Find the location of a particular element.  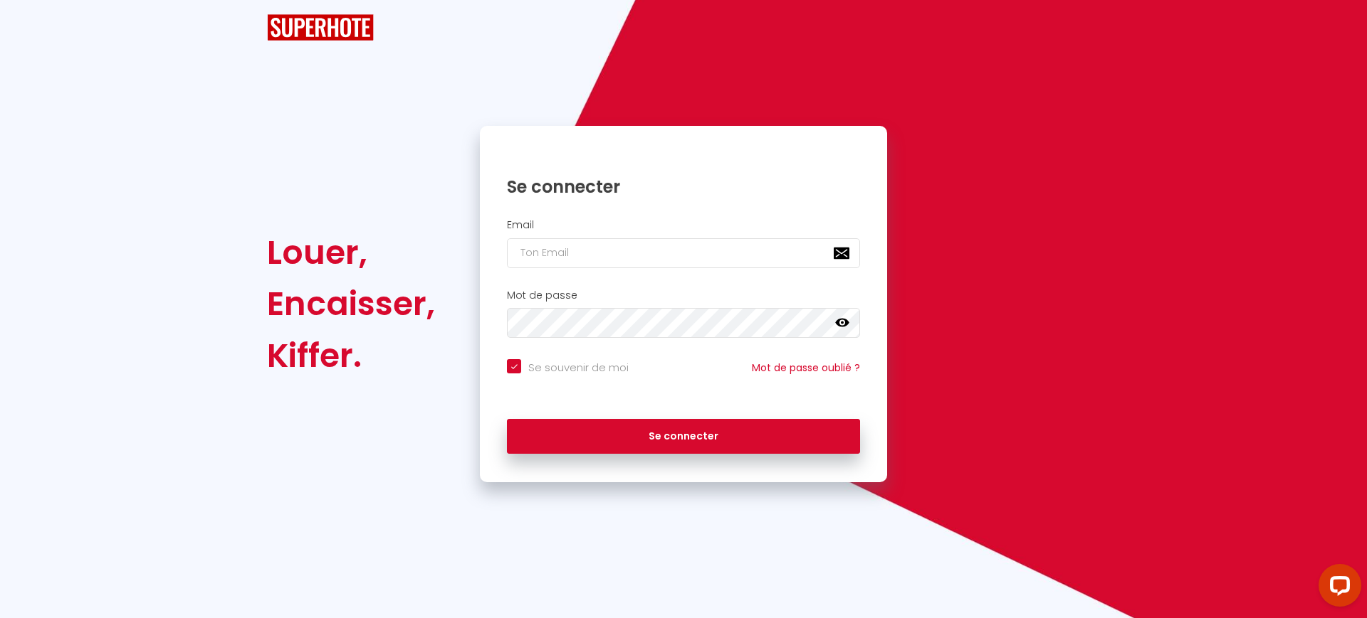

div: Kiffer. is located at coordinates (351, 356).